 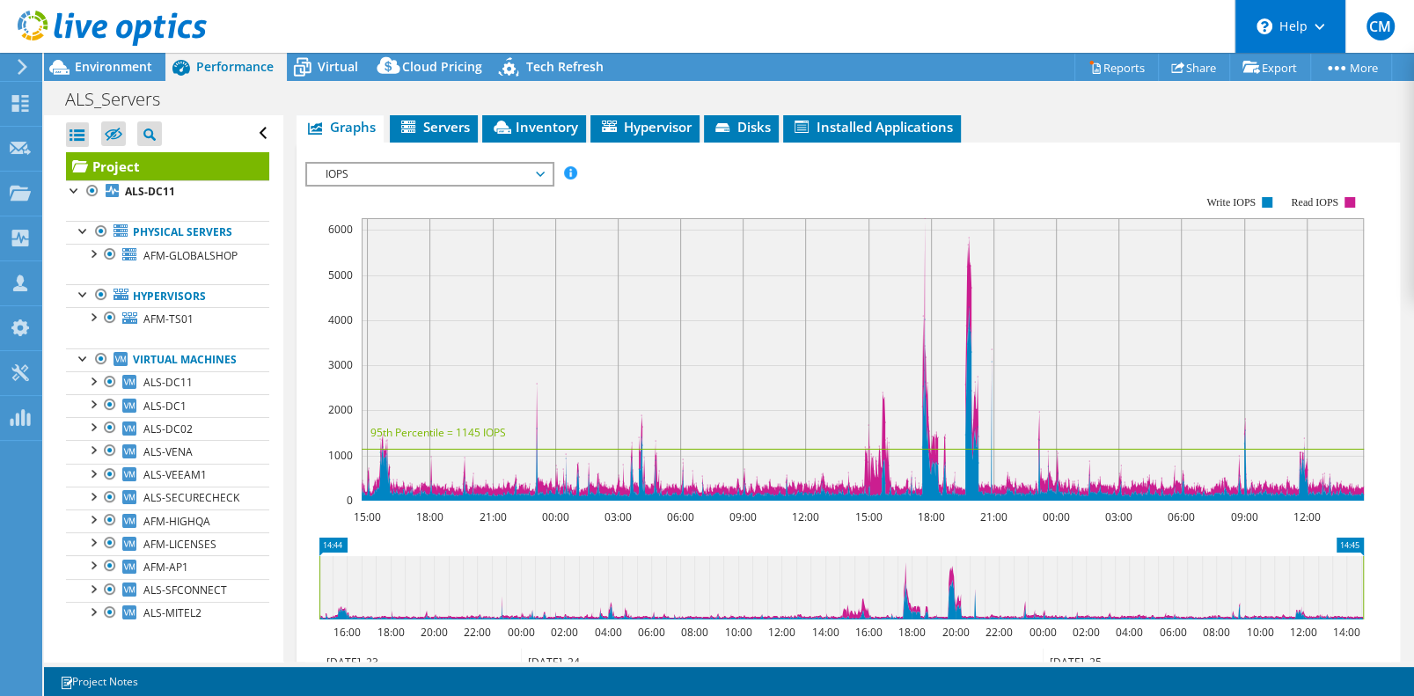 I want to click on a: Virtual Machines, so click(x=167, y=360).